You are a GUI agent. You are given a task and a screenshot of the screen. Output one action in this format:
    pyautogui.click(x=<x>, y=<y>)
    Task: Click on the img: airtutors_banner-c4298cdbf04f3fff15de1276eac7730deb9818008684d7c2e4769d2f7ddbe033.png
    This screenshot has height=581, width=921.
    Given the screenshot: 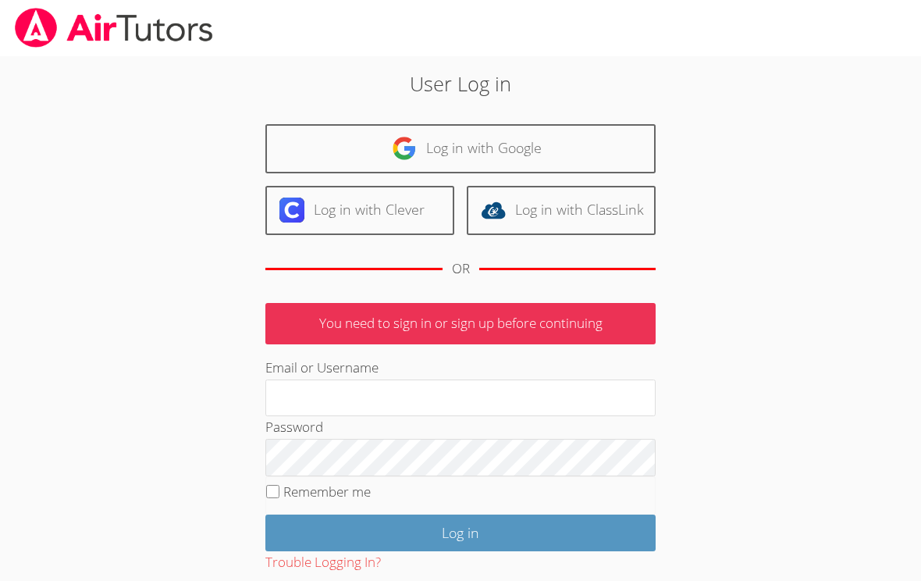 What is the action you would take?
    pyautogui.click(x=114, y=27)
    